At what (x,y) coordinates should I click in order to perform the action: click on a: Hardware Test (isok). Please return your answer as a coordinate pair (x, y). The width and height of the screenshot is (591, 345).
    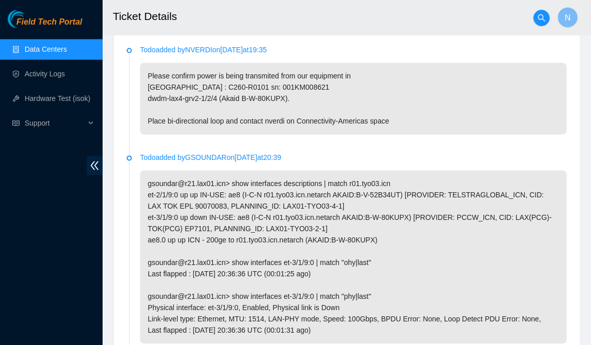
    Looking at the image, I should click on (57, 99).